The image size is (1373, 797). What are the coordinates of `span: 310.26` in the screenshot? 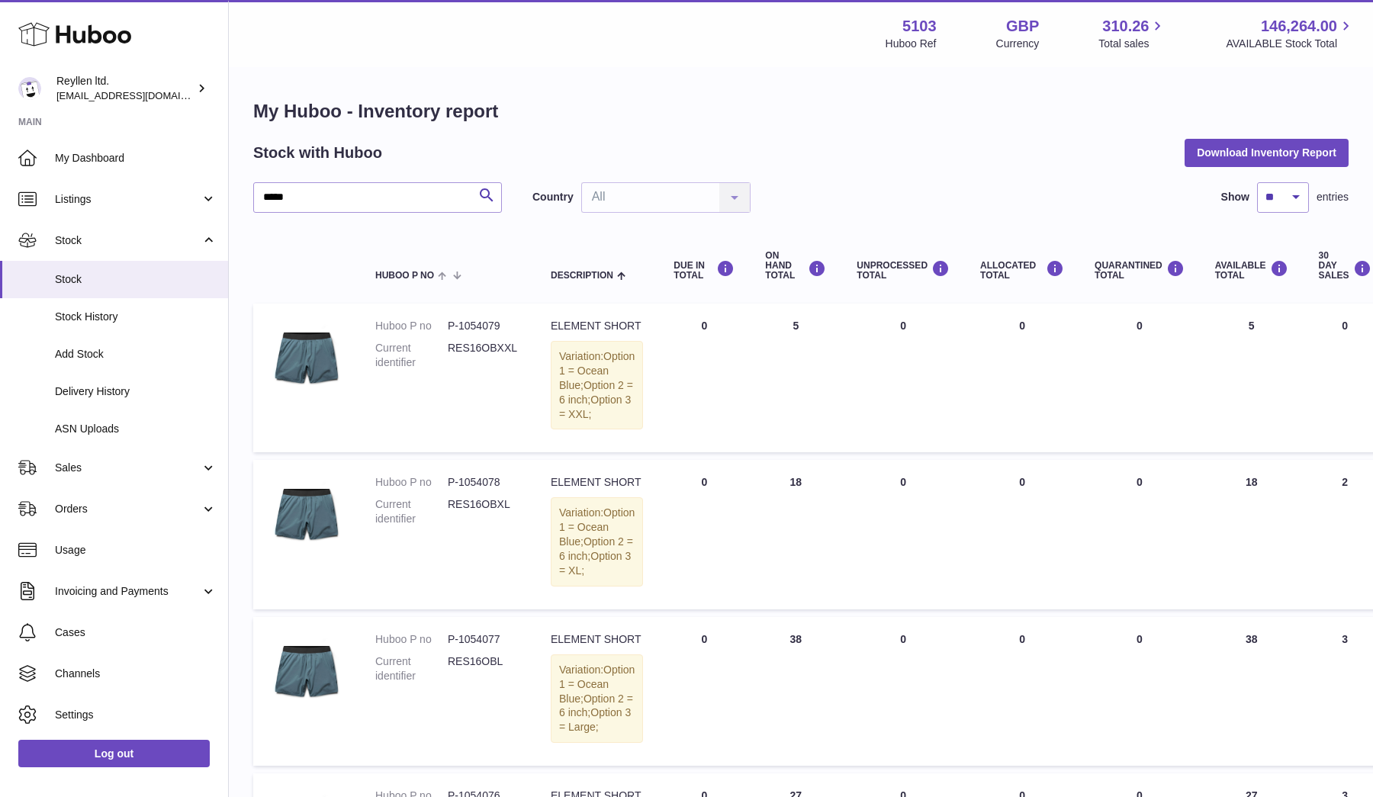 It's located at (1125, 26).